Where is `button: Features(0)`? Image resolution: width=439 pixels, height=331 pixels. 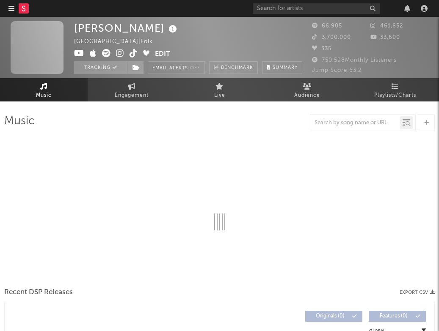 button: Features(0) is located at coordinates (397, 316).